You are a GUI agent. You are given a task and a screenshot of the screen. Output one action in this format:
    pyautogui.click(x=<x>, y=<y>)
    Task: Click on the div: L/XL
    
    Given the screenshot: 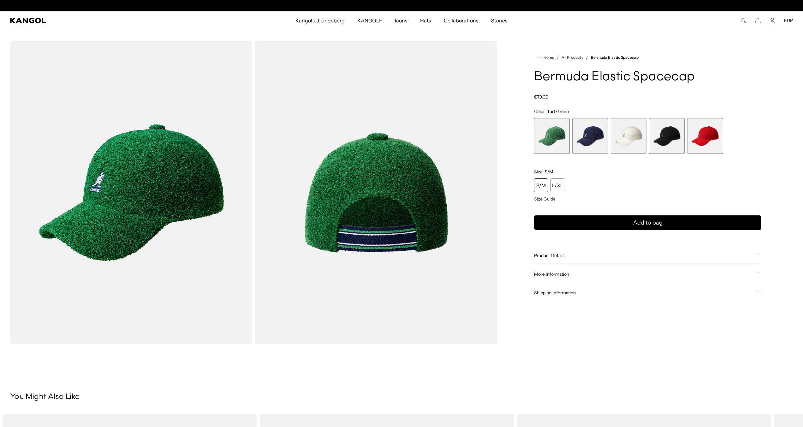 What is the action you would take?
    pyautogui.click(x=557, y=185)
    